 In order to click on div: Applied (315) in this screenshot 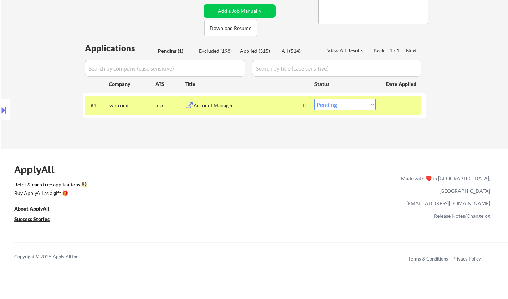, I will do `click(258, 51)`.